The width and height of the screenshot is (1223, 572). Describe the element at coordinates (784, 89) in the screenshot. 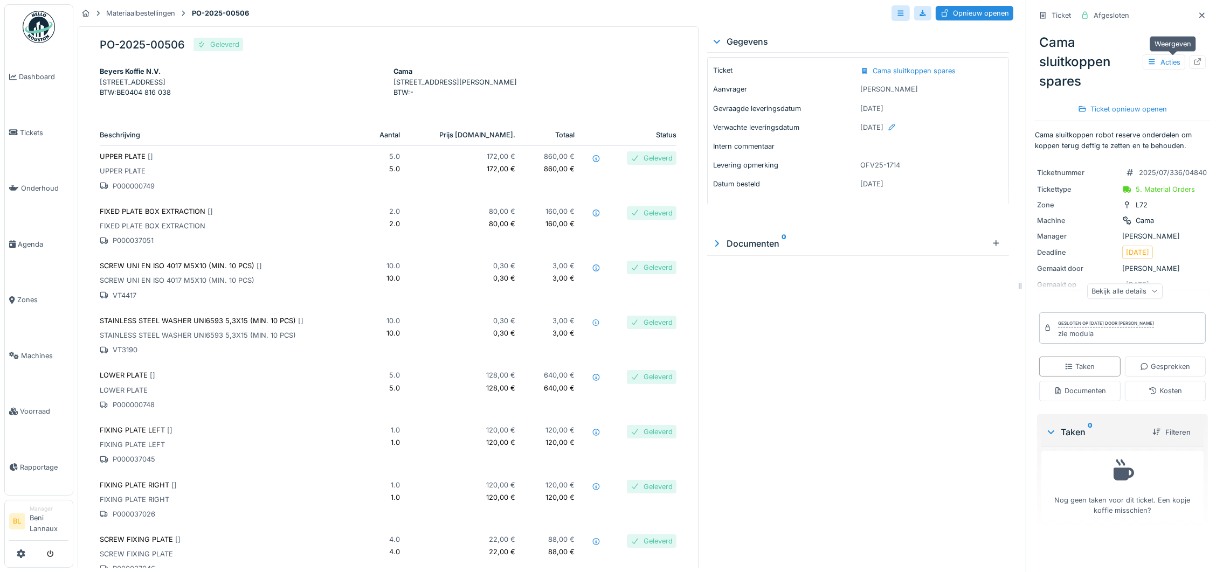

I see `p: Aanvrager` at that location.